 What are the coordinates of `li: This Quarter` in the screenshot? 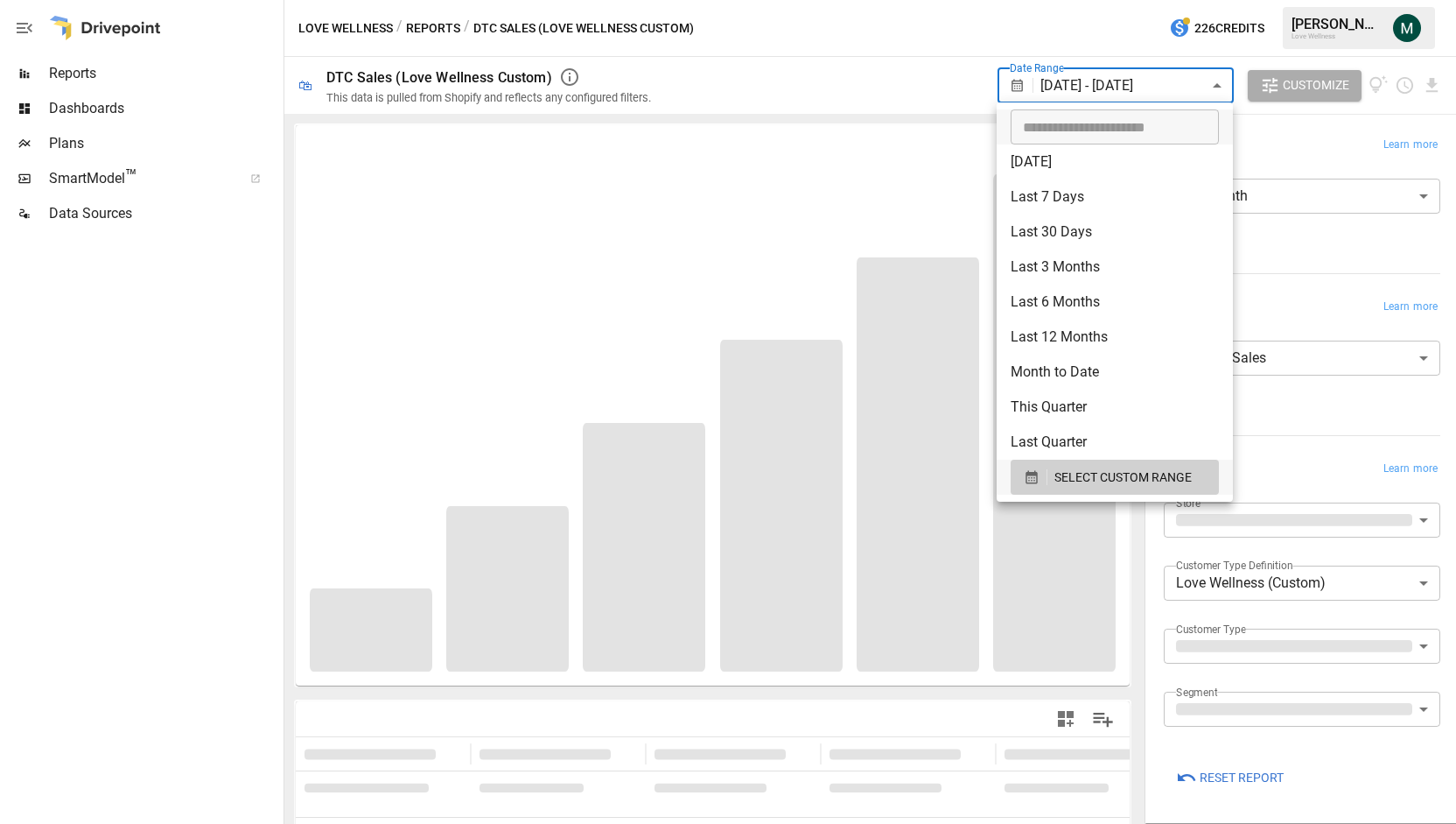 It's located at (1114, 407).